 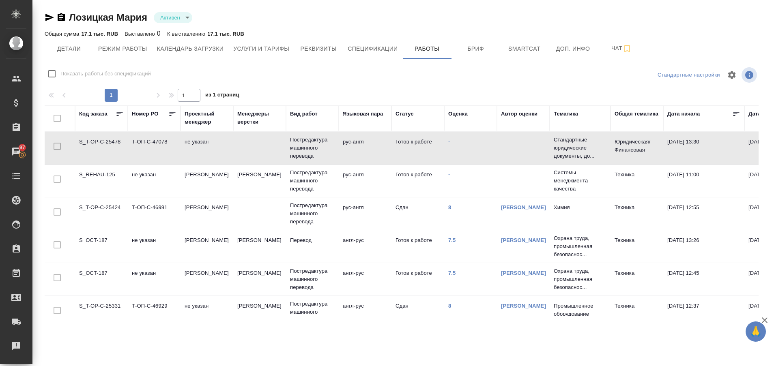 I want to click on p: Перевод, so click(x=312, y=240).